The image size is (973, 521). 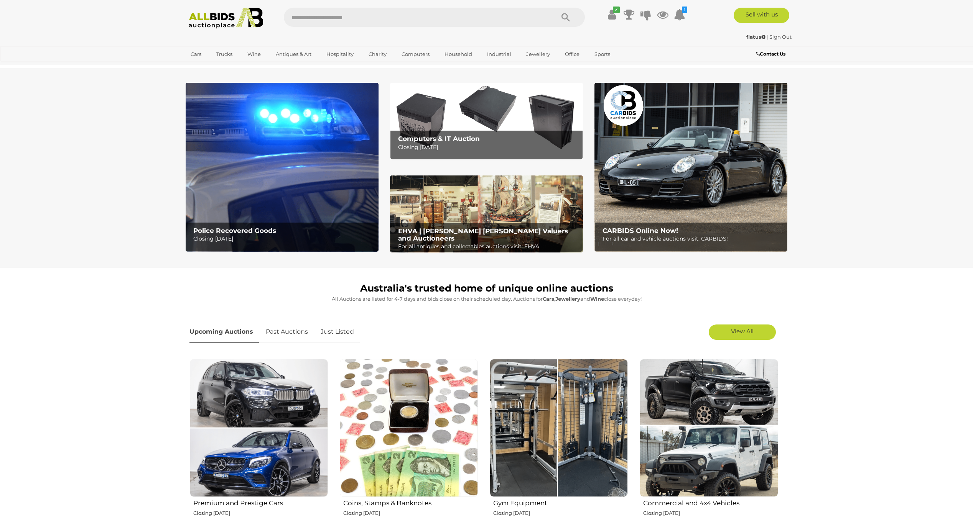 What do you see at coordinates (756, 37) in the screenshot?
I see `strong: flatus` at bounding box center [756, 37].